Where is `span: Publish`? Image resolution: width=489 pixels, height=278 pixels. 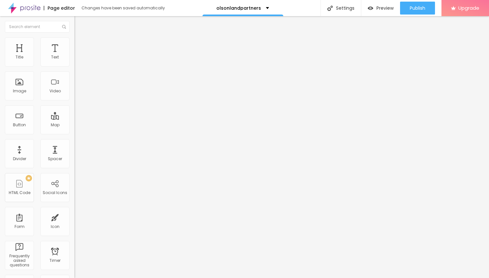
span: Publish is located at coordinates (417, 8).